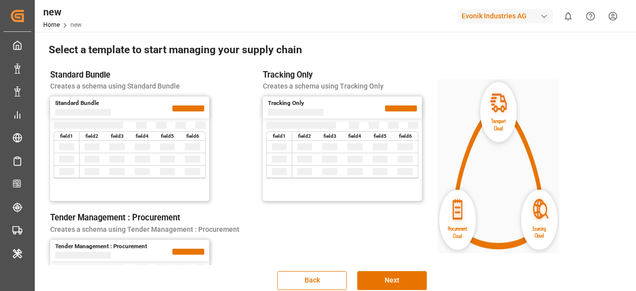  What do you see at coordinates (236, 50) in the screenshot?
I see `h2: Select a template to start managing your supply chain` at bounding box center [236, 50].